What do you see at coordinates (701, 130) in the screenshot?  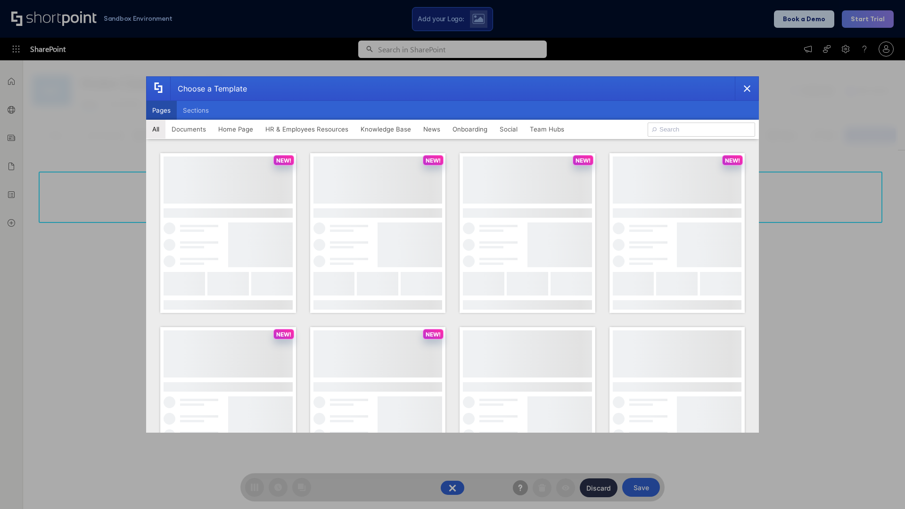 I see `input: Search` at bounding box center [701, 130].